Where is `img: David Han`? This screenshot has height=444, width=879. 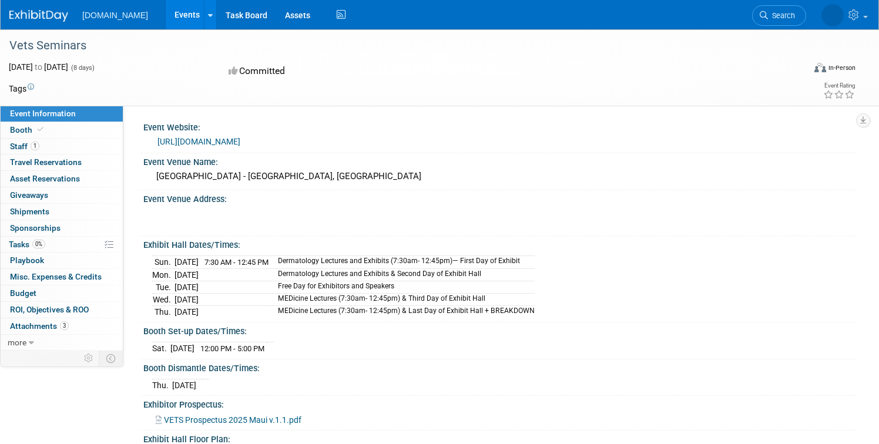 img: David Han is located at coordinates (833, 15).